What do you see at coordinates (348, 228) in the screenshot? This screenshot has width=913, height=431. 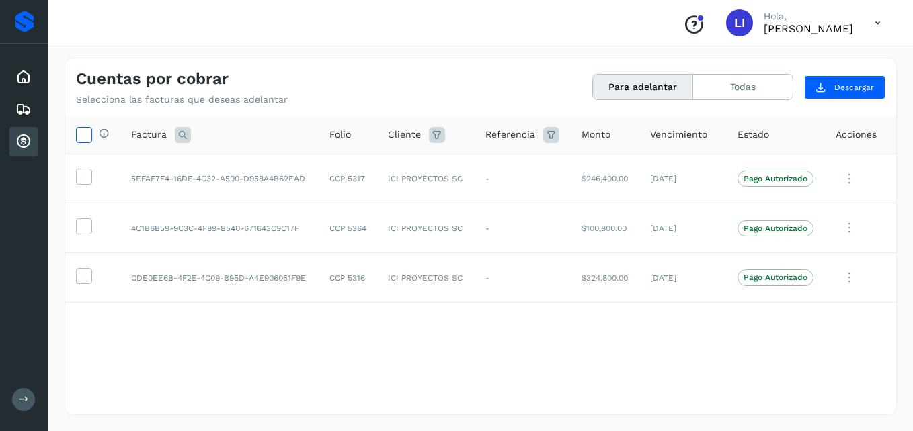 I see `td: CCP 5364` at bounding box center [348, 228].